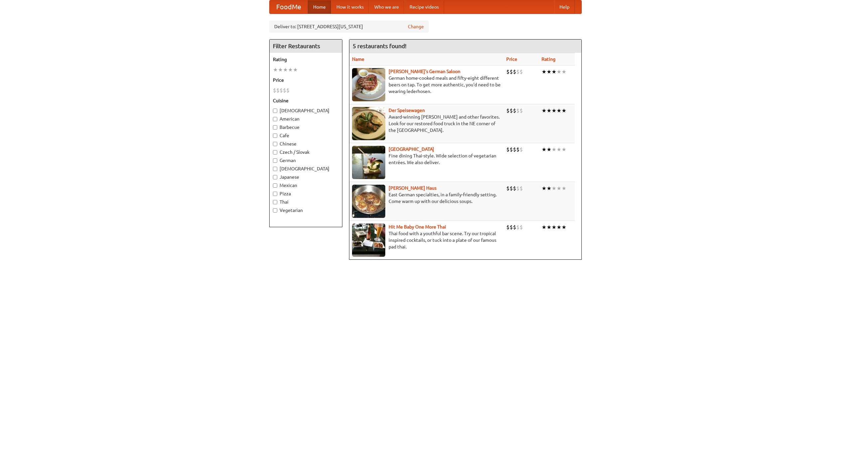 The width and height of the screenshot is (851, 470). What do you see at coordinates (319, 7) in the screenshot?
I see `a: Home` at bounding box center [319, 7].